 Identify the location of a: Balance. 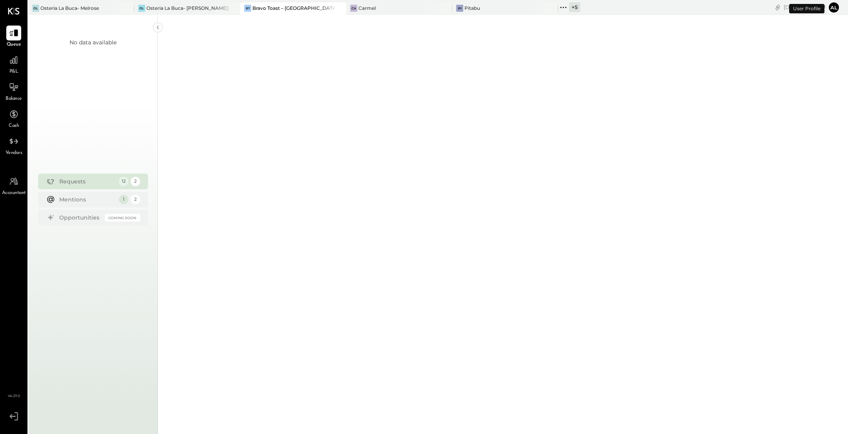
(14, 91).